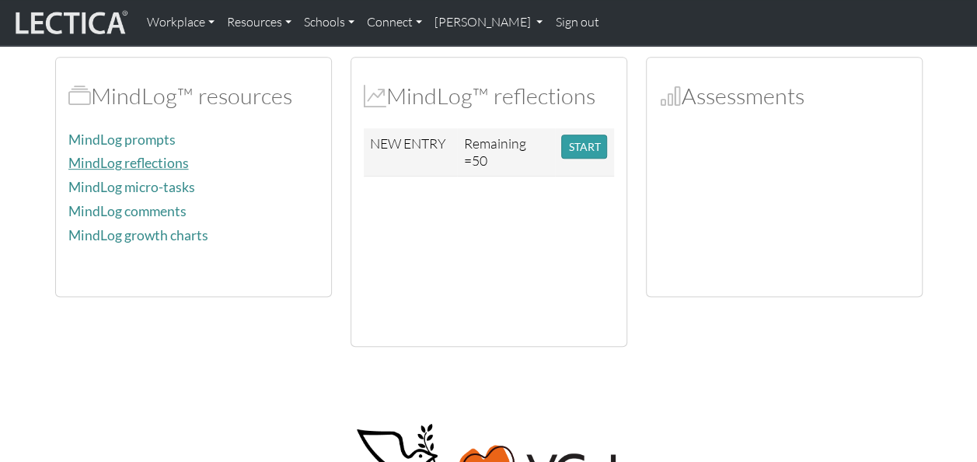  Describe the element at coordinates (193, 96) in the screenshot. I see `h2: MindLog™ resources` at that location.